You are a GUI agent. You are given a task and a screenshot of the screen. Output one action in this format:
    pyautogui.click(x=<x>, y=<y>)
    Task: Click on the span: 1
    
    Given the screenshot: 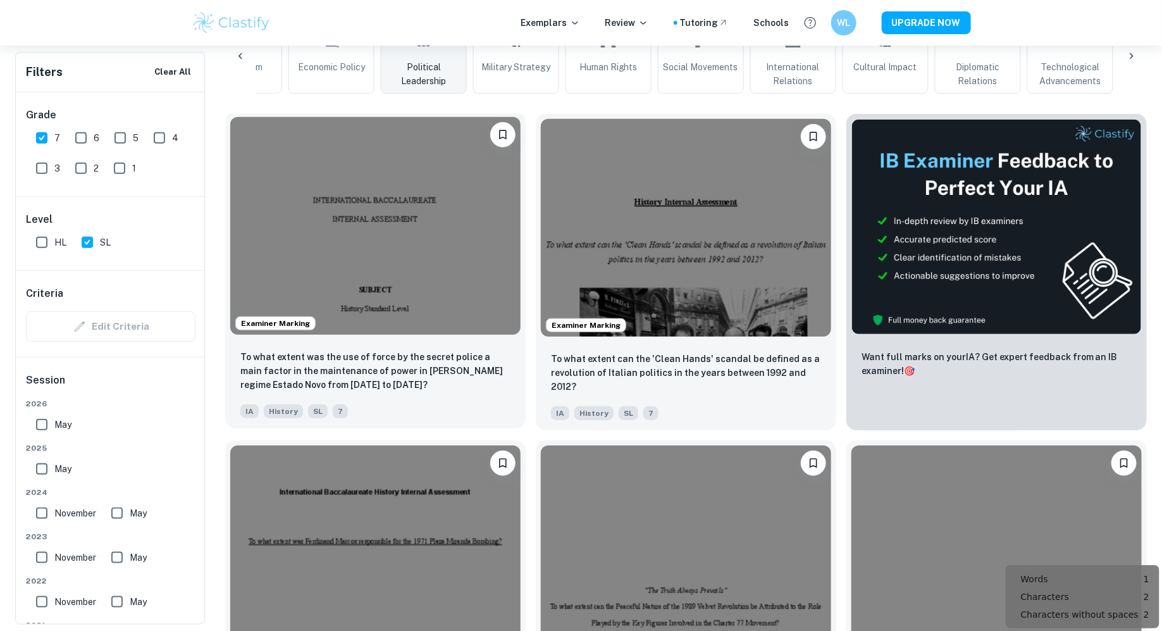 What is the action you would take?
    pyautogui.click(x=134, y=168)
    